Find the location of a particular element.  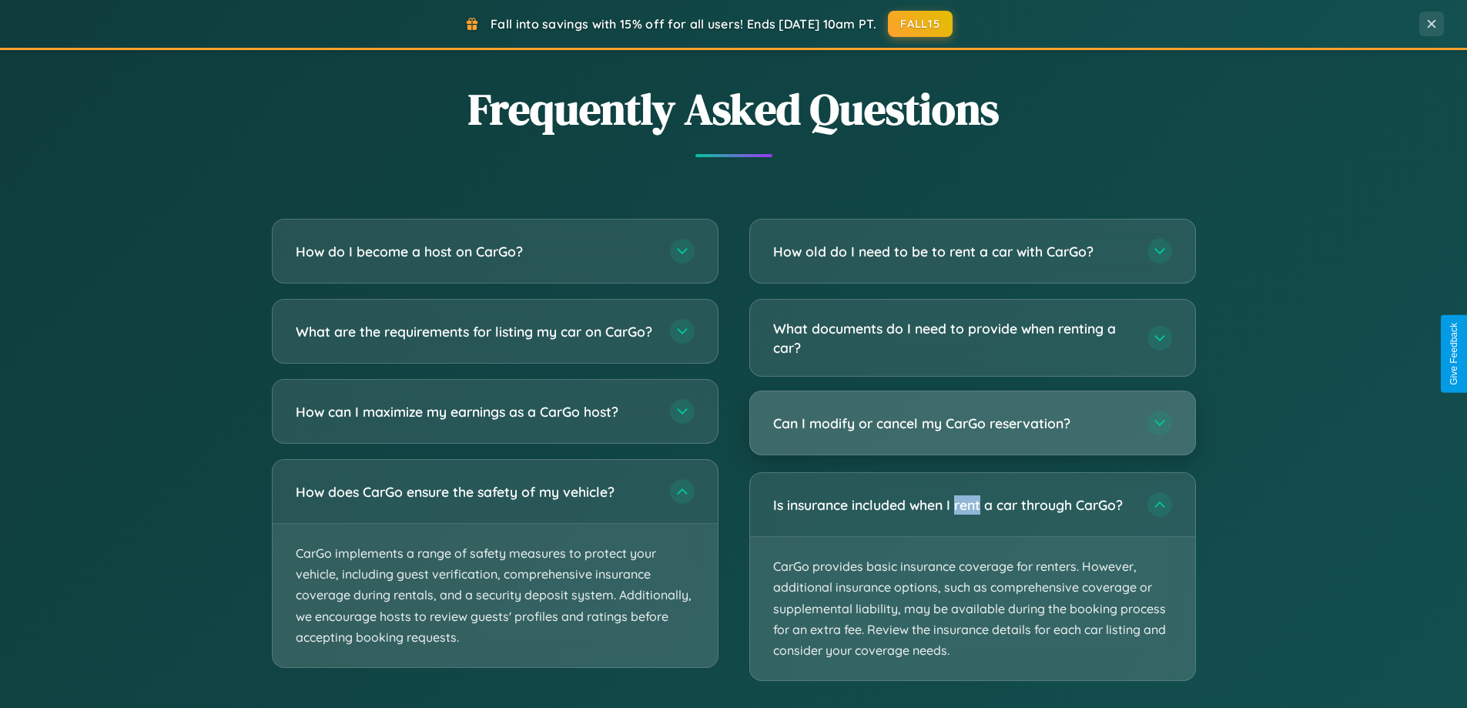

div: Give Feedback is located at coordinates (1454, 353).